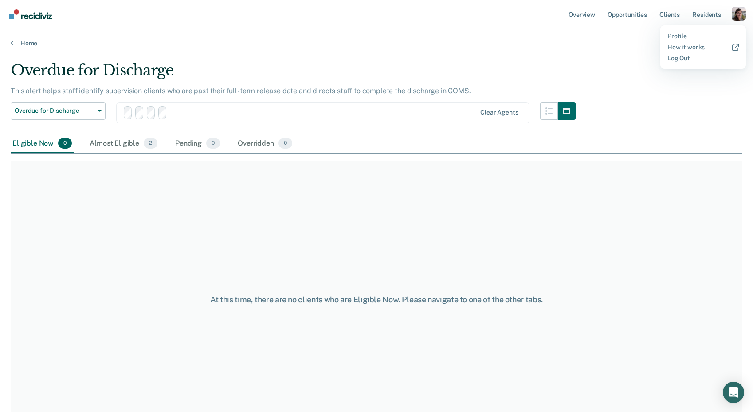 This screenshot has width=753, height=412. Describe the element at coordinates (703, 47) in the screenshot. I see `a: How it works` at that location.